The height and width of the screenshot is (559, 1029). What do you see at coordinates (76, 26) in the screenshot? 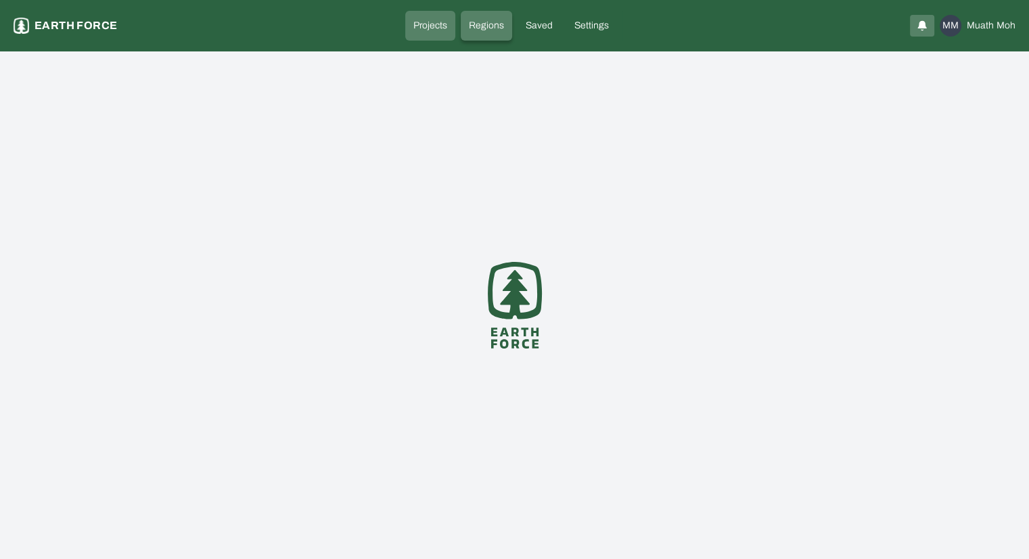
I see `p: Earth force` at bounding box center [76, 26].